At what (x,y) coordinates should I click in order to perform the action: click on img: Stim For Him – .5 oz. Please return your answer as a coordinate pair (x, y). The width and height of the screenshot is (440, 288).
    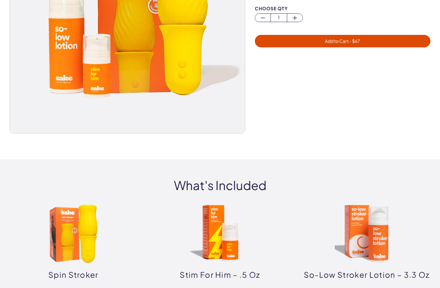
    Looking at the image, I should click on (220, 234).